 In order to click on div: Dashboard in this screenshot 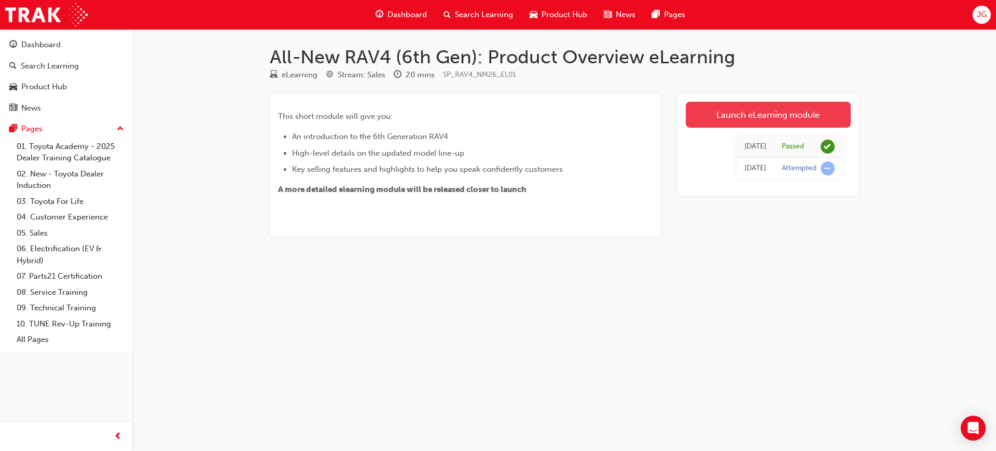, I will do `click(41, 45)`.